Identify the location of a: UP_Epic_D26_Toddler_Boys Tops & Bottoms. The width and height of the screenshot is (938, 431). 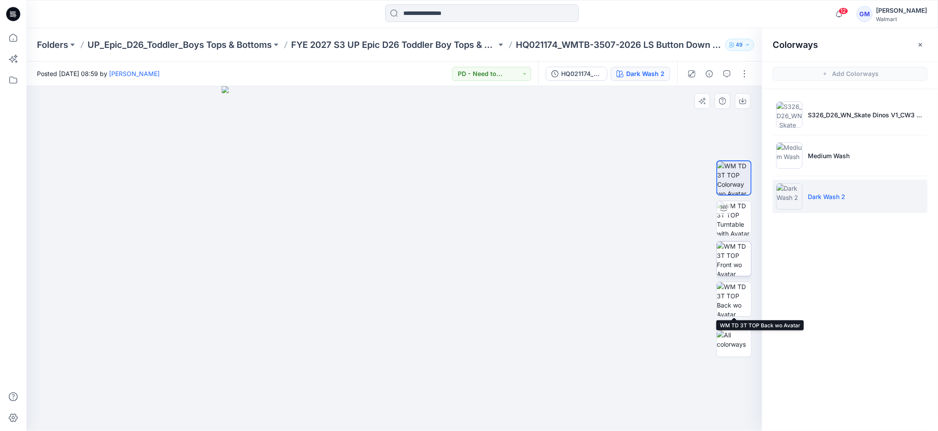
(179, 45).